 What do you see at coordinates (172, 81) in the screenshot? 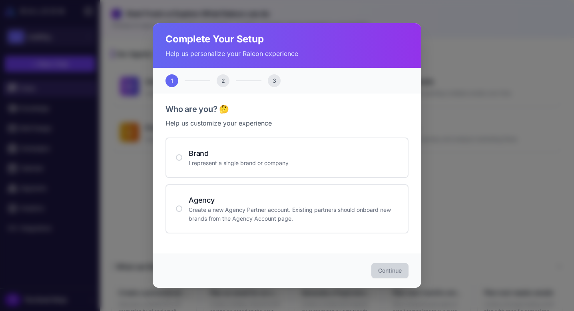
I see `div: 1` at bounding box center [172, 81].